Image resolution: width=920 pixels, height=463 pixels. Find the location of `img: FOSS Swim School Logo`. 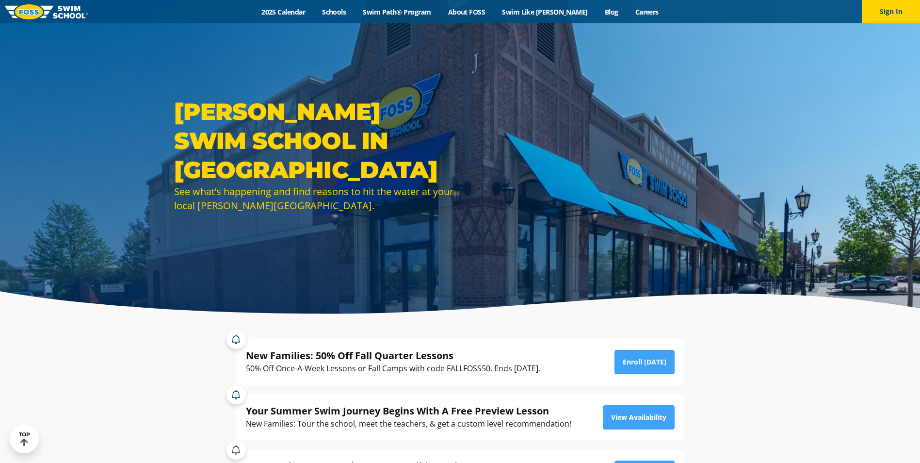

img: FOSS Swim School Logo is located at coordinates (46, 12).